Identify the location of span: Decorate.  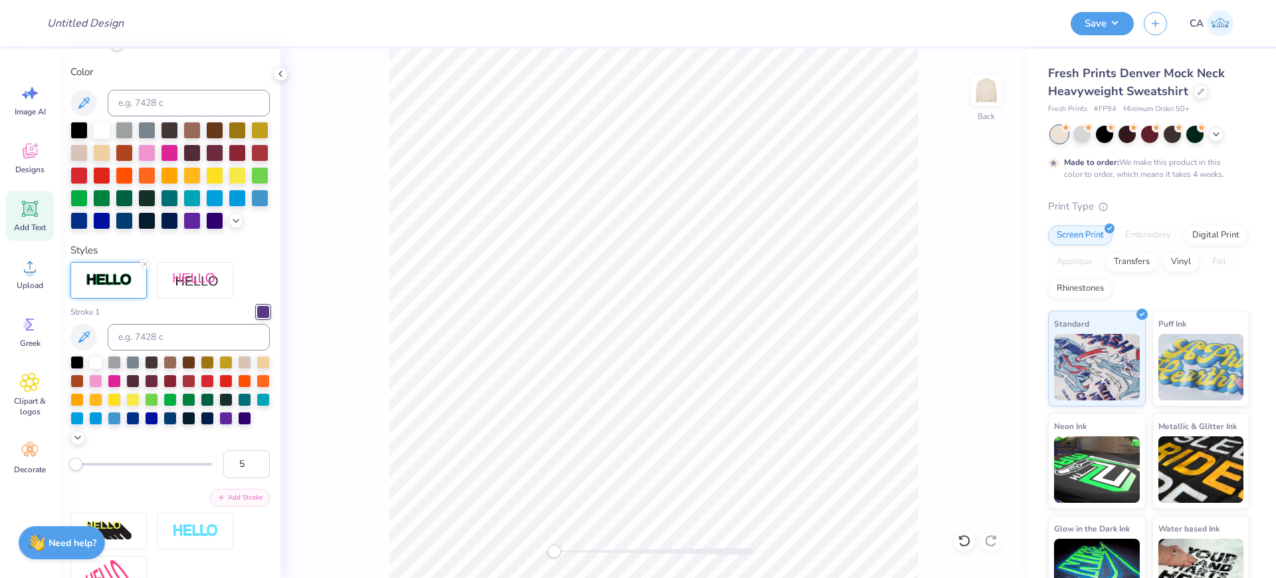
(30, 469).